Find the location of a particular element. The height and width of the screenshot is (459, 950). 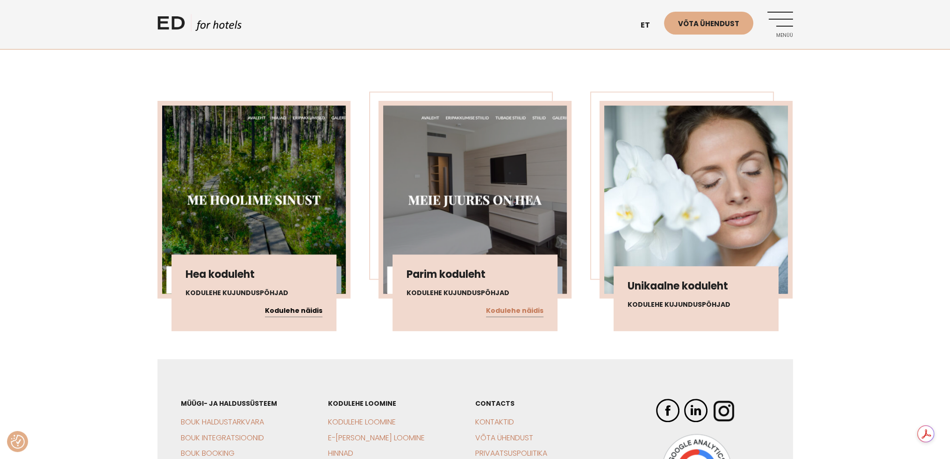

img: Screenshot-2021-03-30-at-16.33.37-450x450.png is located at coordinates (475, 200).